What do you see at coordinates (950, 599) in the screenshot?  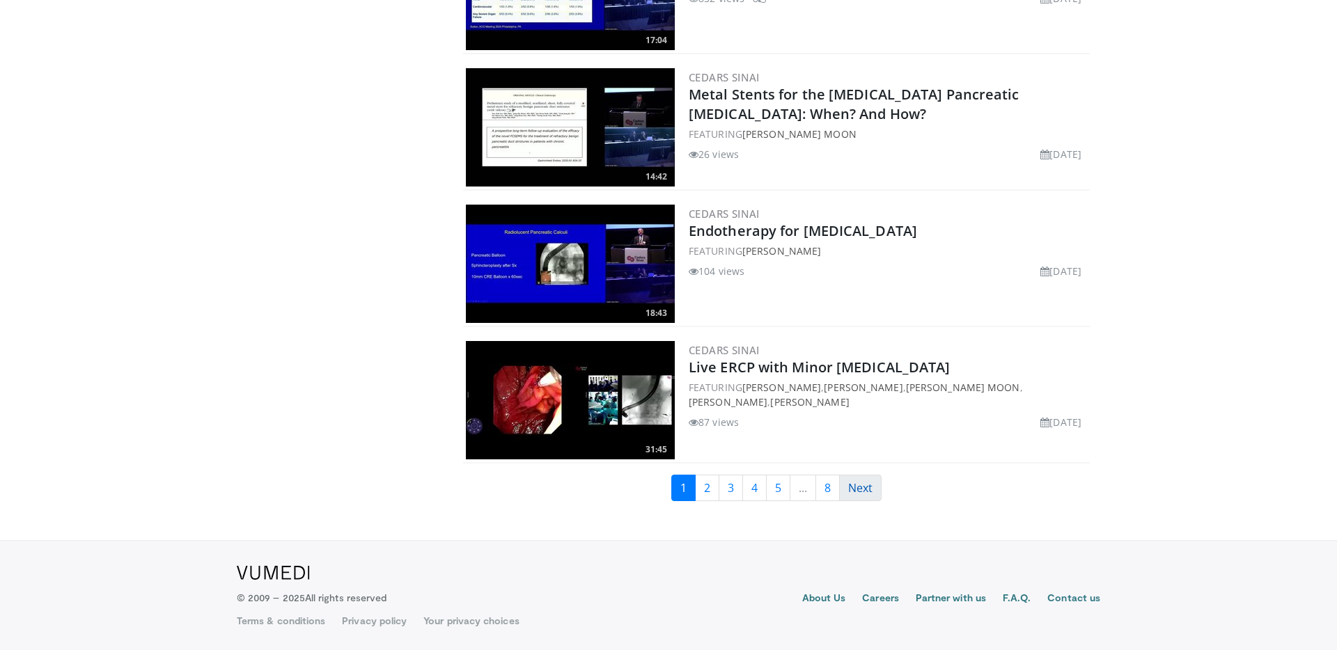 I see `a: Partner with us` at bounding box center [950, 599].